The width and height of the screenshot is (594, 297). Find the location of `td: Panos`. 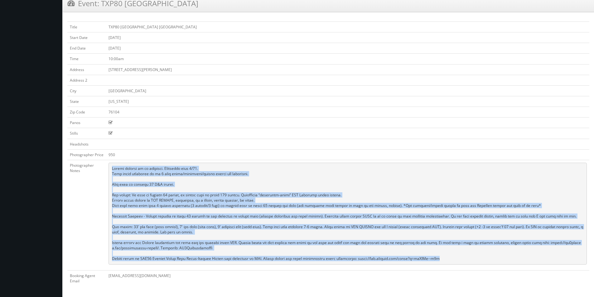

td: Panos is located at coordinates (87, 123).